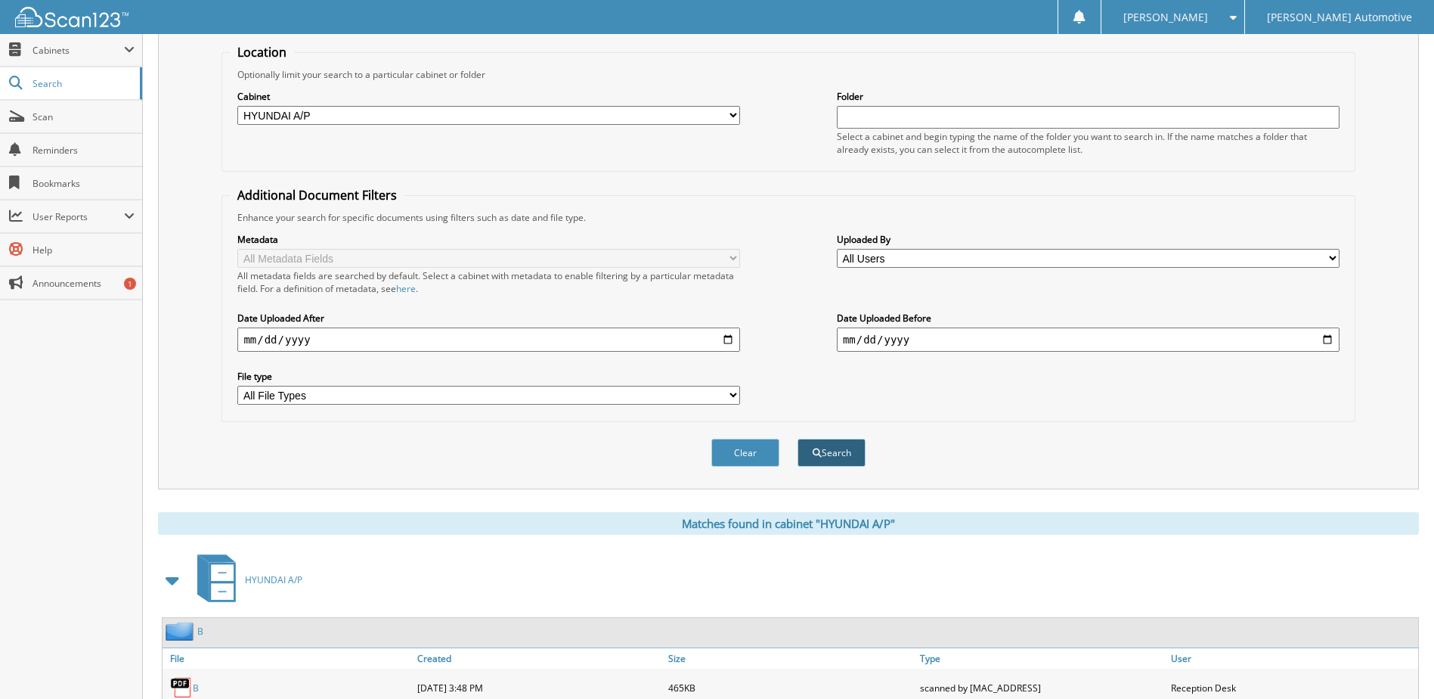 This screenshot has width=1434, height=699. Describe the element at coordinates (78, 216) in the screenshot. I see `span: User Reports` at that location.